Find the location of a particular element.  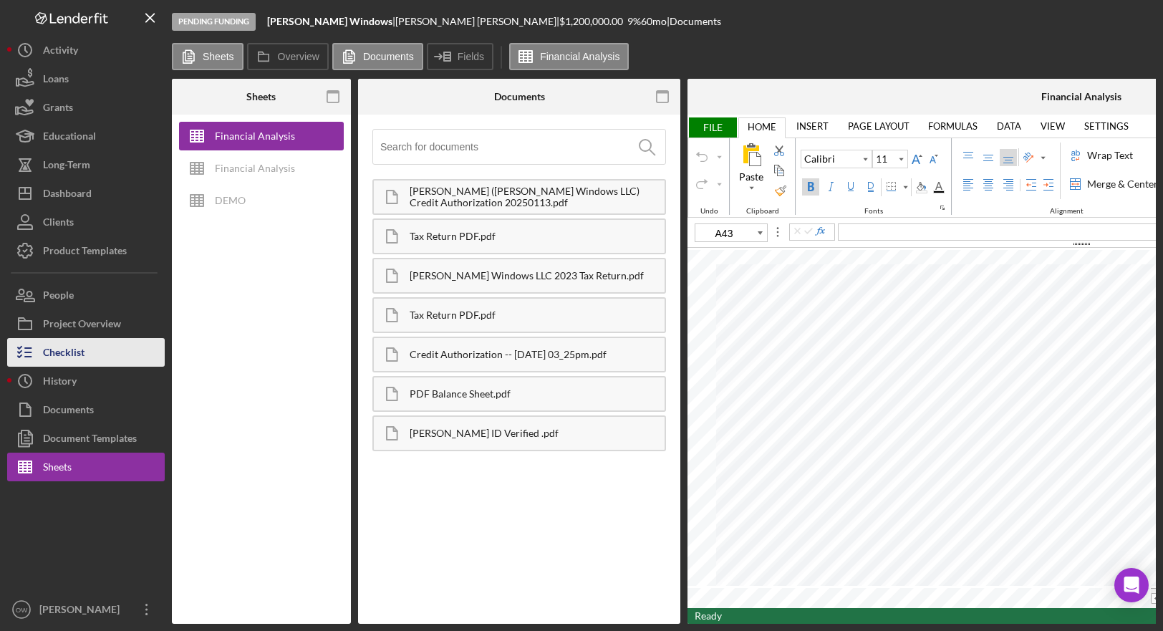

button: Increase Indent is located at coordinates (1048, 185).